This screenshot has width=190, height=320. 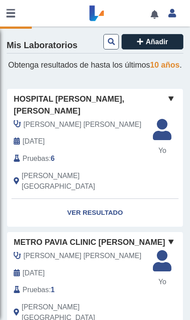 What do you see at coordinates (153, 42) in the screenshot?
I see `button: Añadir` at bounding box center [153, 42].